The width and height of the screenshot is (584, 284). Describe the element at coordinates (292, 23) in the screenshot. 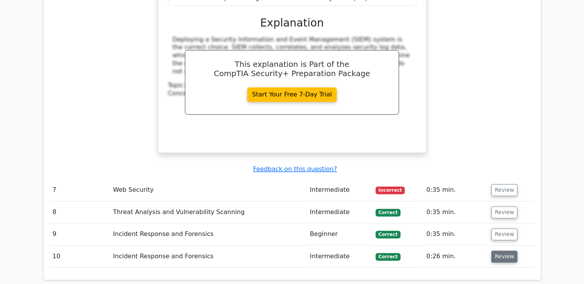

I see `h3: Explanation` at that location.